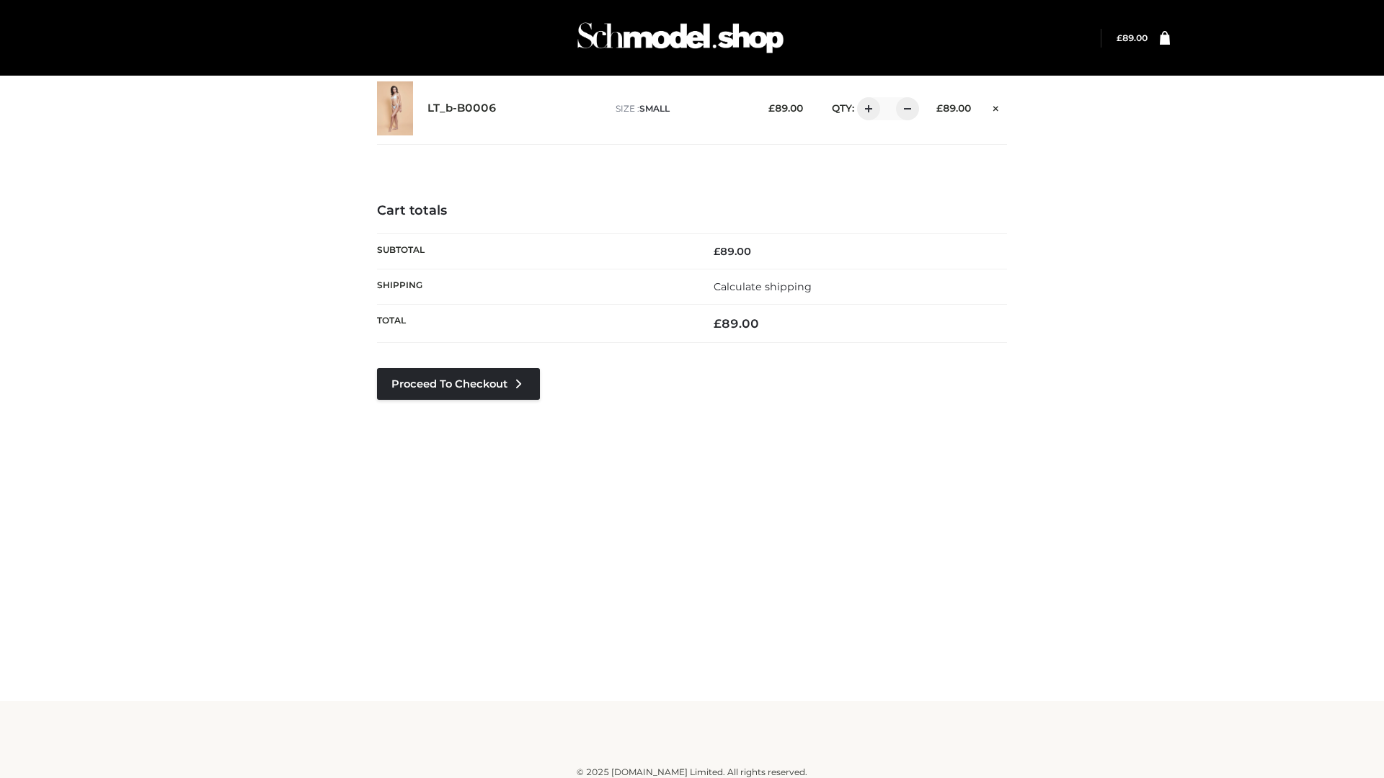 This screenshot has width=1384, height=778. I want to click on a: LT_b-B0006, so click(462, 108).